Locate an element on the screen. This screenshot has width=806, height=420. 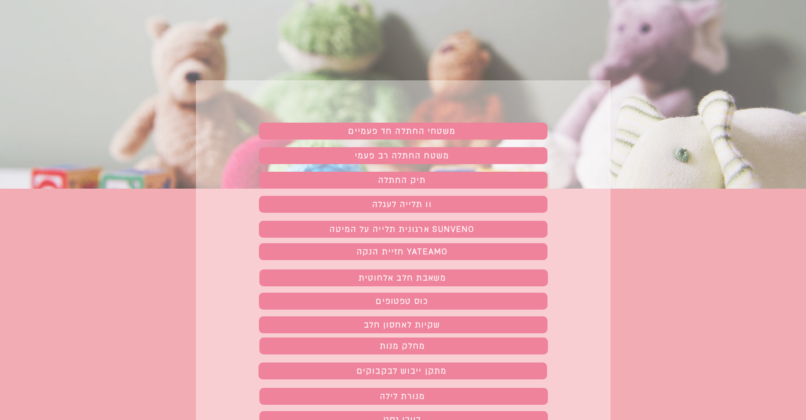
a: תיק החתלה is located at coordinates (403, 180).